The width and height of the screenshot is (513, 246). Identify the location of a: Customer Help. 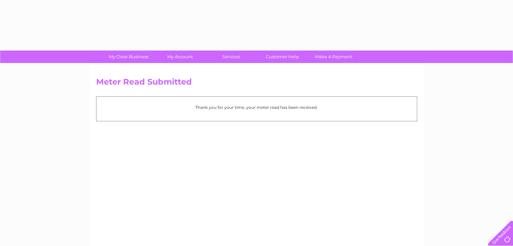
(282, 57).